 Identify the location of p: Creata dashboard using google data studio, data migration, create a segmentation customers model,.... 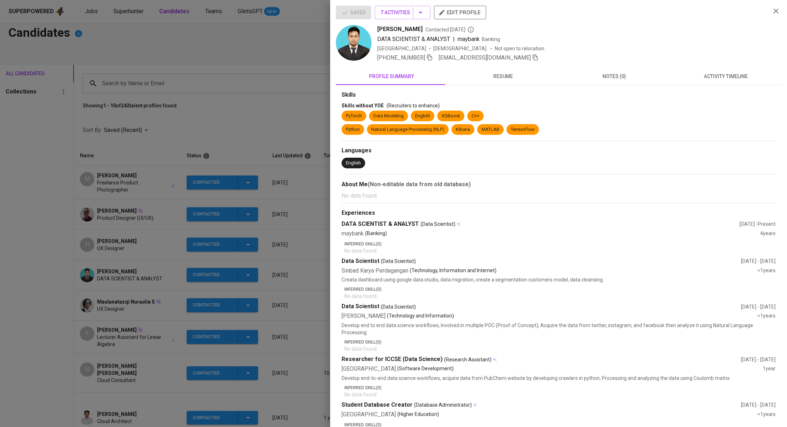
(559, 280).